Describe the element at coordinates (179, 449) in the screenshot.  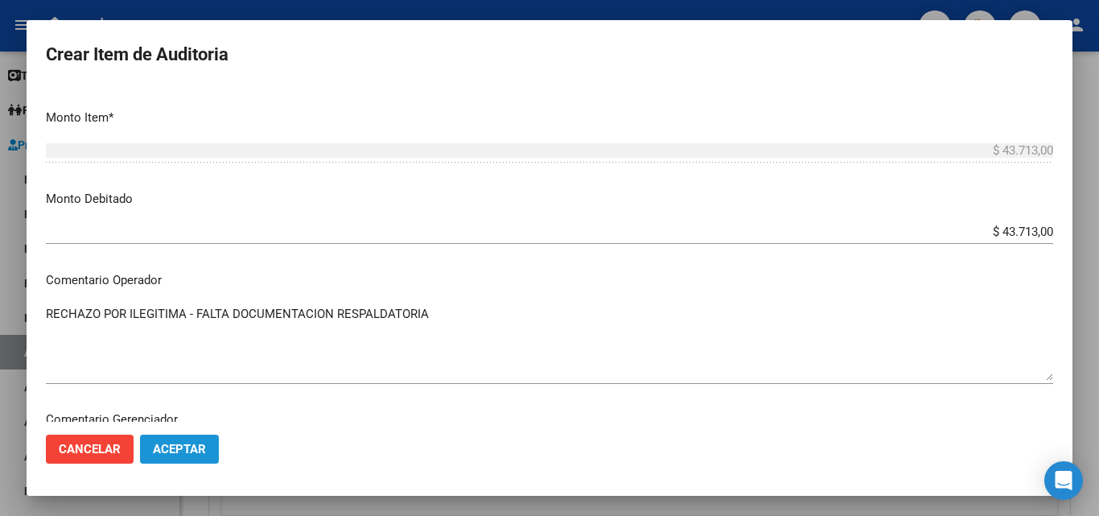
I see `button: Aceptar` at that location.